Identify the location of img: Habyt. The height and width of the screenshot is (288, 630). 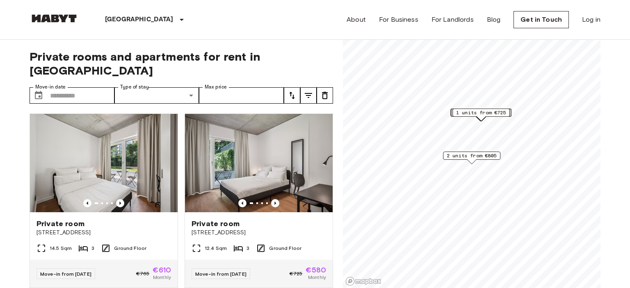
(54, 18).